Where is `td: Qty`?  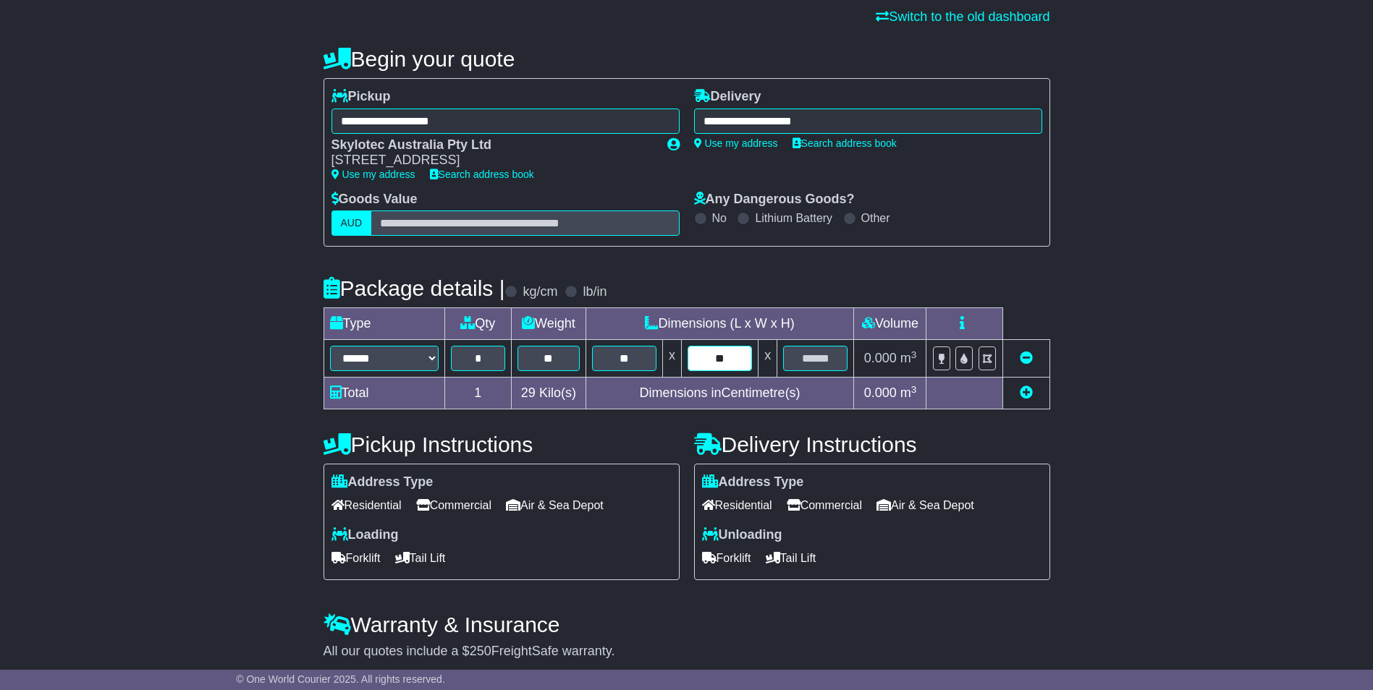
td: Qty is located at coordinates (478, 324).